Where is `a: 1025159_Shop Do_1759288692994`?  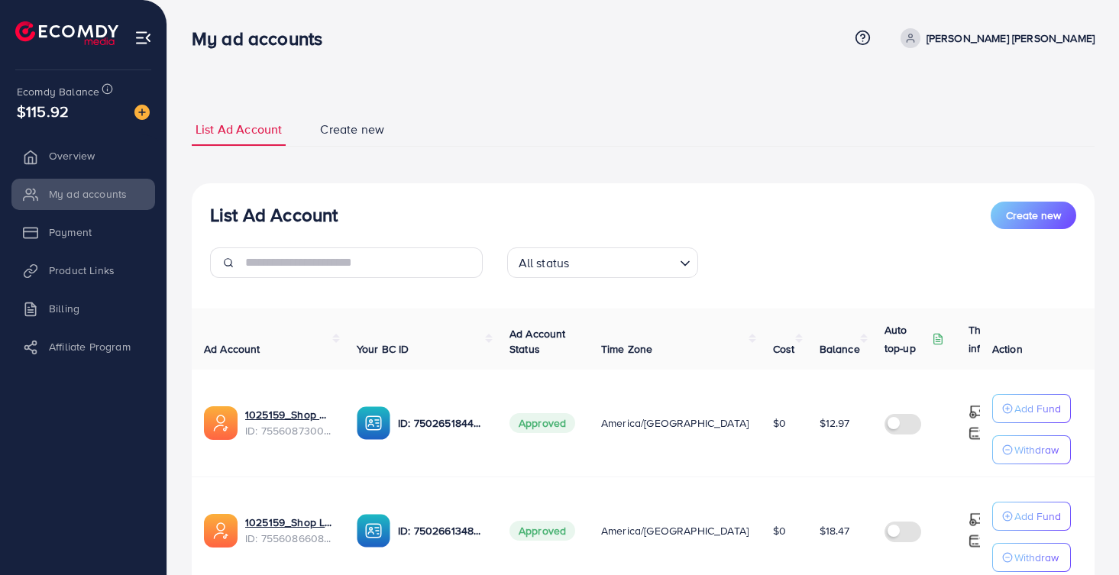
a: 1025159_Shop Do_1759288692994 is located at coordinates (289, 415).